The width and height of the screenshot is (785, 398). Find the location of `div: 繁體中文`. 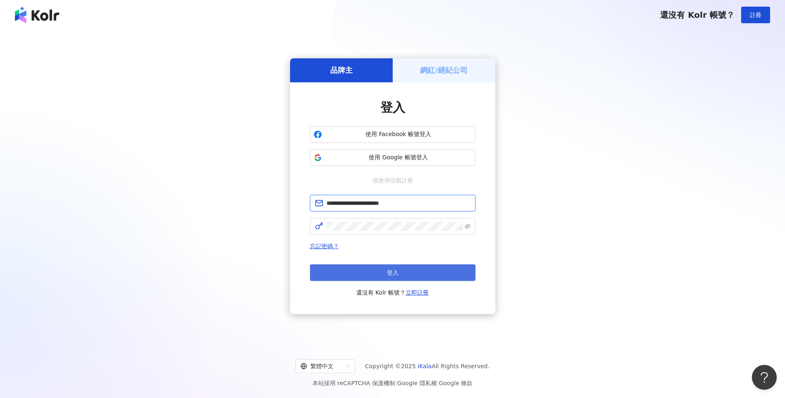

div: 繁體中文 is located at coordinates (322, 366).